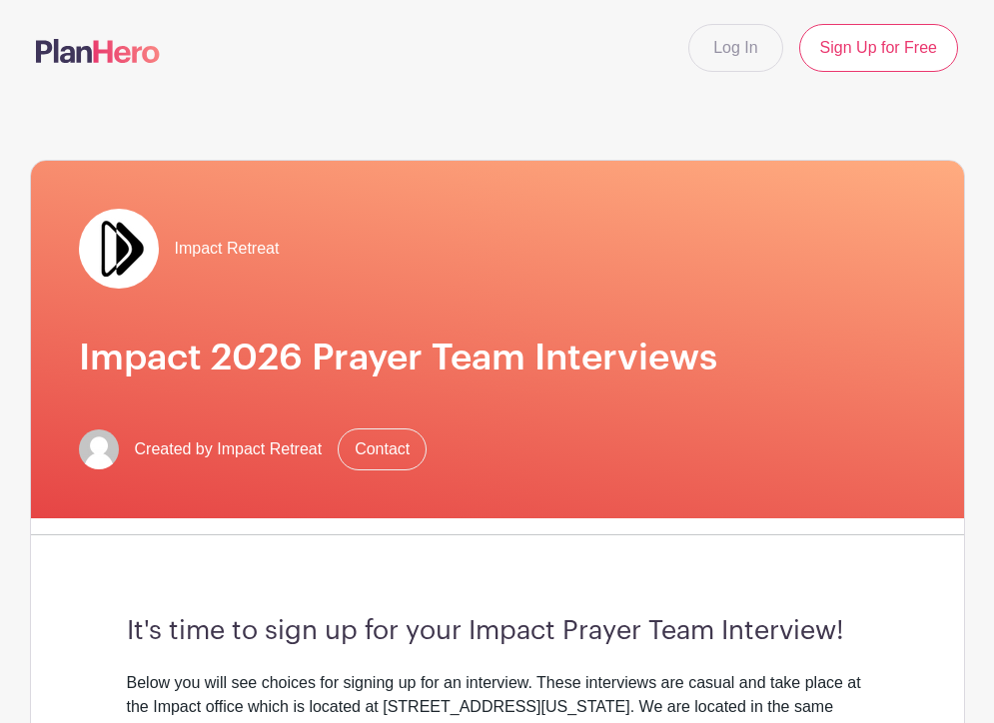  Describe the element at coordinates (99, 450) in the screenshot. I see `img: default-ce2991bfa6775e67f084385cd625a349d9dcbb7a52a09fb2fda1e96e2d18dcdb.png` at that location.